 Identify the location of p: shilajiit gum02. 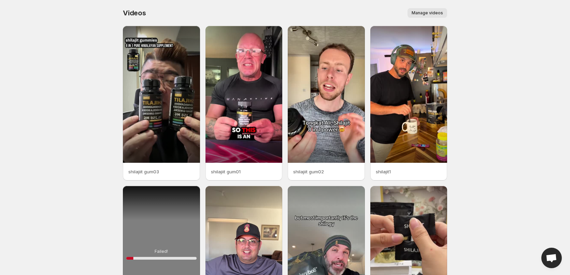
(326, 172).